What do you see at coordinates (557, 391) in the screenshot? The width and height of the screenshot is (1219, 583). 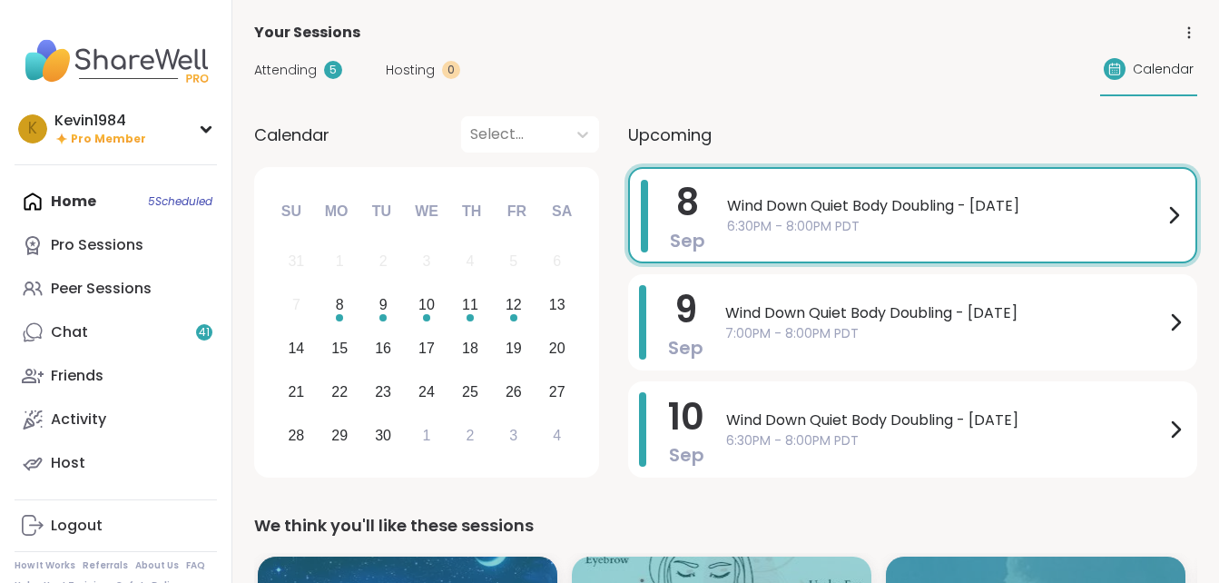 I see `div: 27` at bounding box center [557, 391].